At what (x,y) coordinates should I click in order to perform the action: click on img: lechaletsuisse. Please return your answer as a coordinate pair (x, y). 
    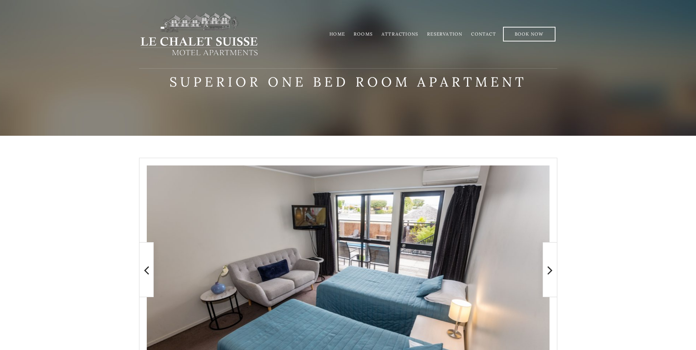
    Looking at the image, I should click on (199, 34).